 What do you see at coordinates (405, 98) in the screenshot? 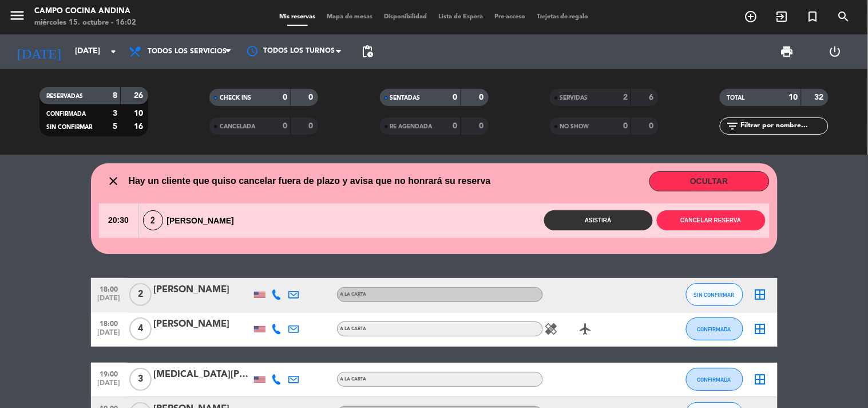
I see `span: SENTADAS` at bounding box center [405, 98].